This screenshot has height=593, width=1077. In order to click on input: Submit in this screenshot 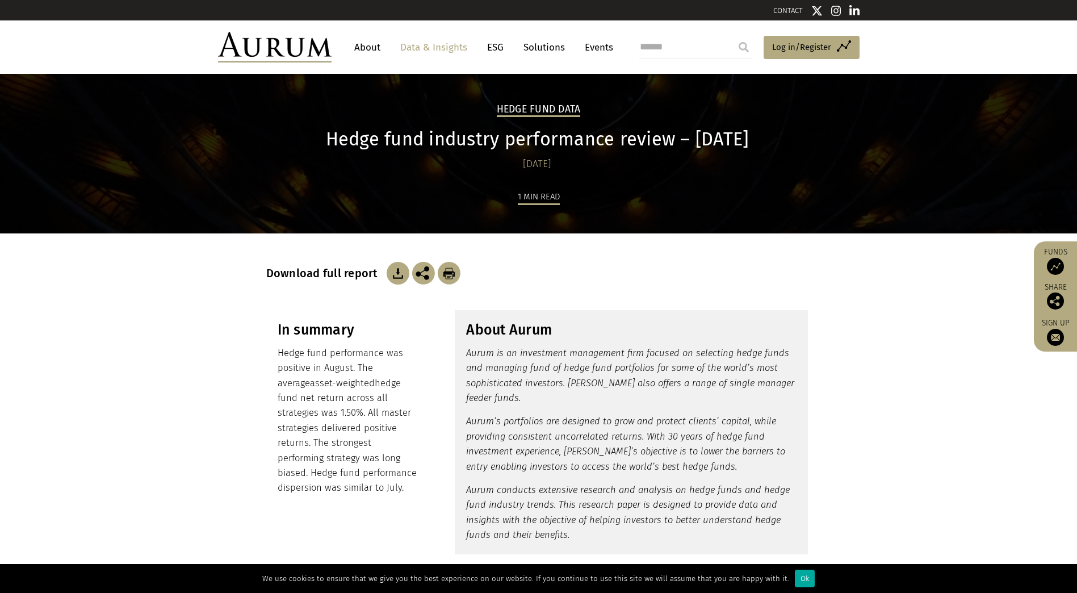, I will do `click(744, 47)`.